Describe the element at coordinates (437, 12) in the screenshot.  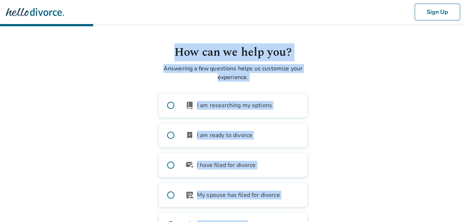
I see `button: Sign Up` at that location.